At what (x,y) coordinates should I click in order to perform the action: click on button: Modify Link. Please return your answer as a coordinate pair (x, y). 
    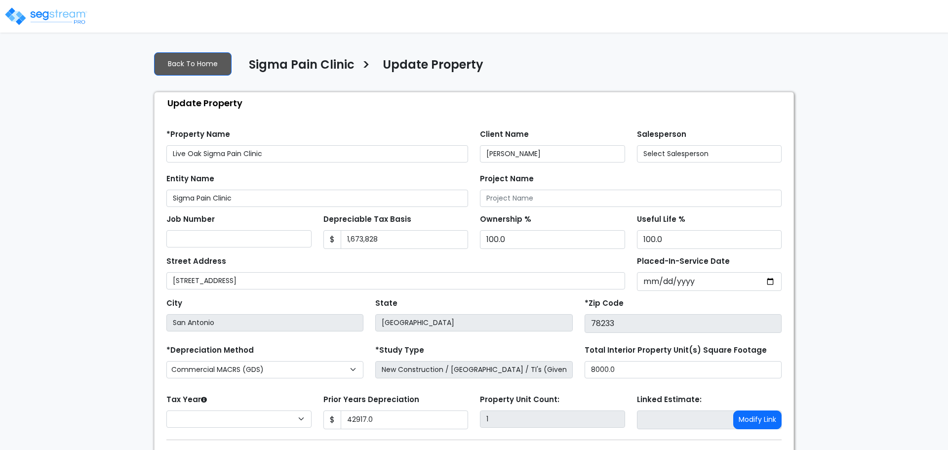
    Looking at the image, I should click on (757, 420).